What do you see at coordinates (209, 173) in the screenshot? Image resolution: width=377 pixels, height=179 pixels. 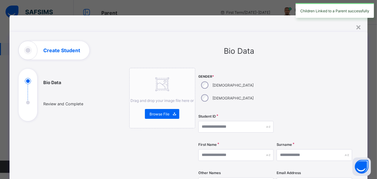 I see `label: Other Names` at bounding box center [209, 173].